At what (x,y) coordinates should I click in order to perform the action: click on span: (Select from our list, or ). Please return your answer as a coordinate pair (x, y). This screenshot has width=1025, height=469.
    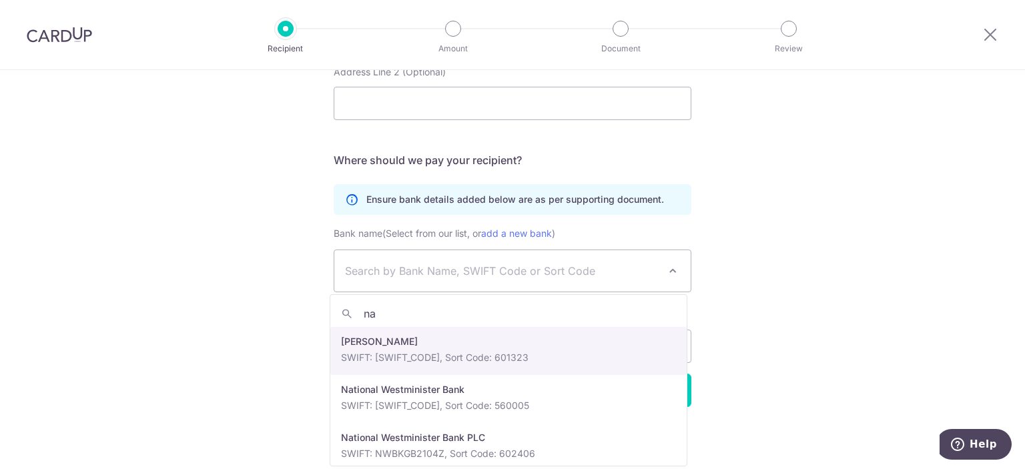
    Looking at the image, I should click on (468, 233).